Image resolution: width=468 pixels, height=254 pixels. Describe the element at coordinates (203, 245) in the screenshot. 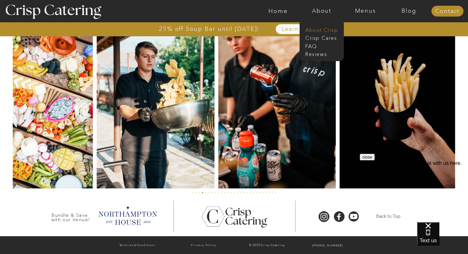

I see `a: Privacy Policy` at that location.